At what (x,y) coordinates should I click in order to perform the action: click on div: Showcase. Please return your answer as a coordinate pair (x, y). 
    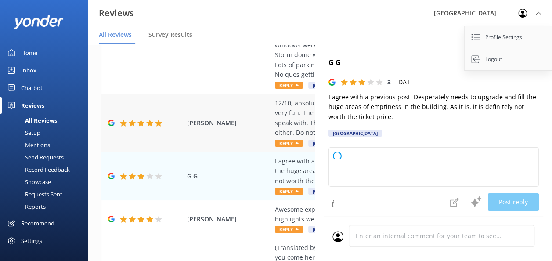
    Looking at the image, I should click on (28, 182).